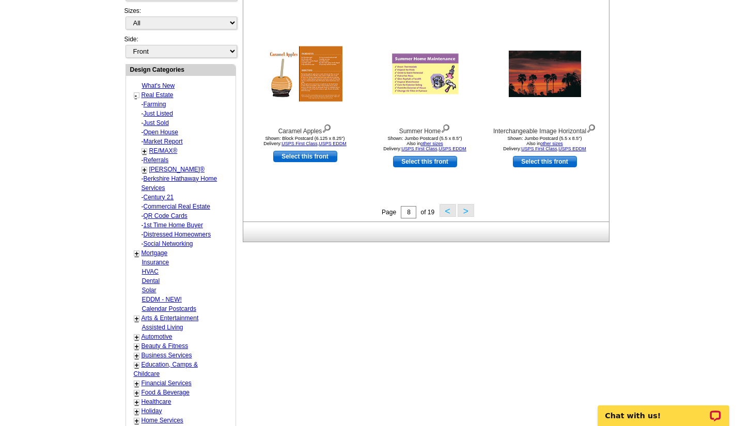 The image size is (736, 426). What do you see at coordinates (177, 234) in the screenshot?
I see `a: Distressed Homeowners` at bounding box center [177, 234].